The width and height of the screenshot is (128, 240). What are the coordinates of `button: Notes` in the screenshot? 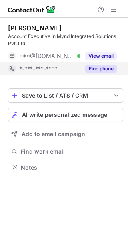 It's located at (66, 168).